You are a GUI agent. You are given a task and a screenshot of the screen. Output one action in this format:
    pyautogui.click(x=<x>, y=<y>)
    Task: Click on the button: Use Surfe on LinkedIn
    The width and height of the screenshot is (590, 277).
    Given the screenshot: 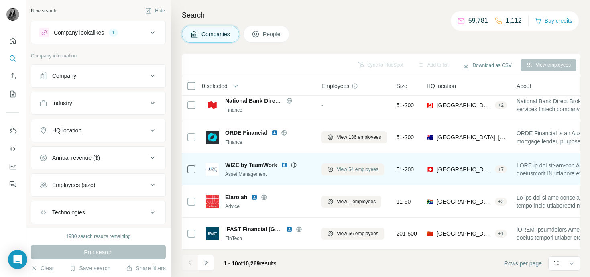 What is the action you would take?
    pyautogui.click(x=13, y=131)
    